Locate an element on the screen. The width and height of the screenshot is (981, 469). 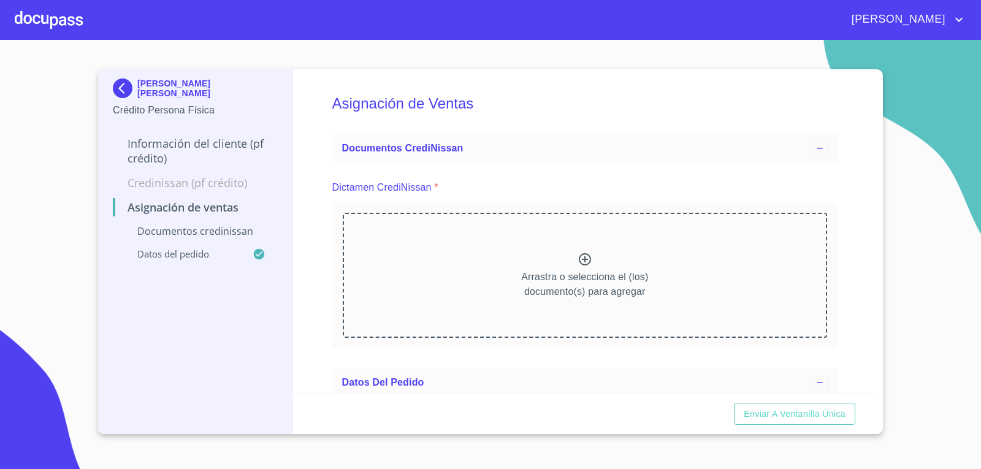
span: Documentos CrediNissan is located at coordinates (403, 148).